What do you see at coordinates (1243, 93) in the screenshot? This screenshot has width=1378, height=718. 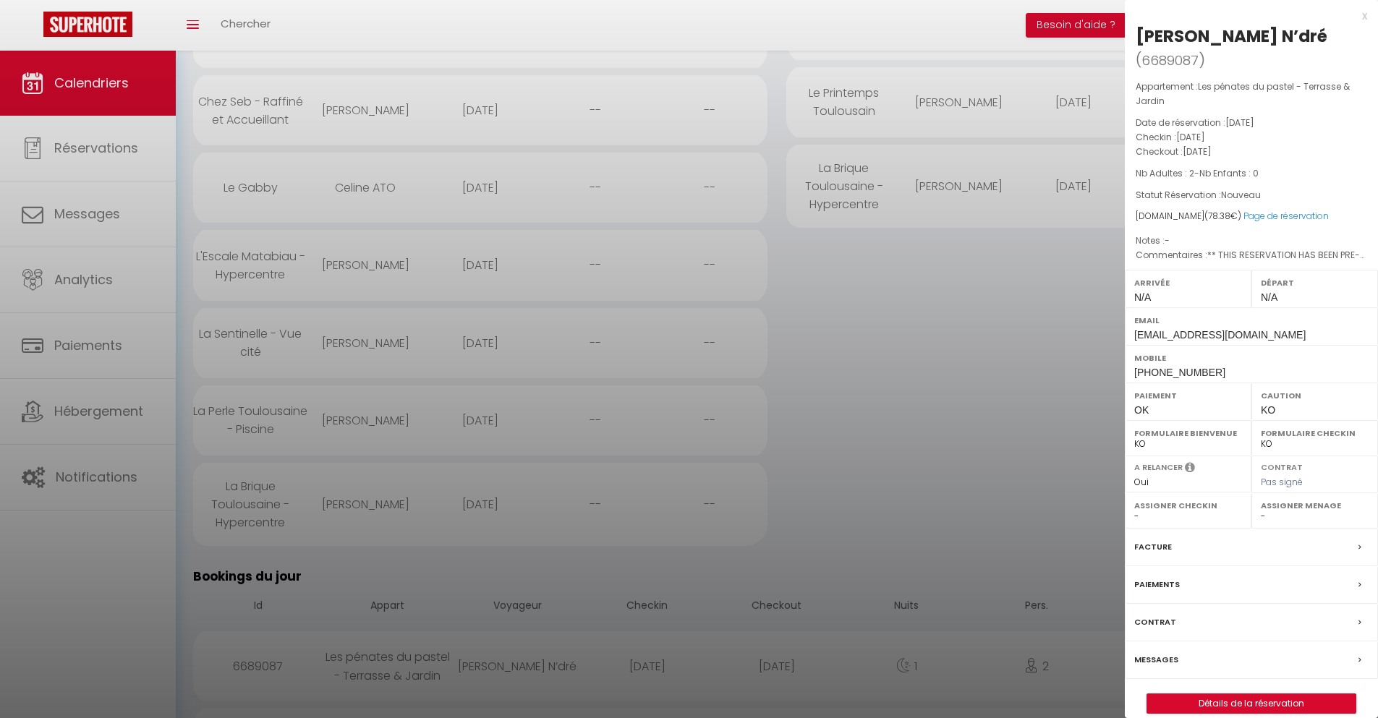 I see `span: Les pénates du pastel - Terrasse & Jardin` at bounding box center [1243, 93].